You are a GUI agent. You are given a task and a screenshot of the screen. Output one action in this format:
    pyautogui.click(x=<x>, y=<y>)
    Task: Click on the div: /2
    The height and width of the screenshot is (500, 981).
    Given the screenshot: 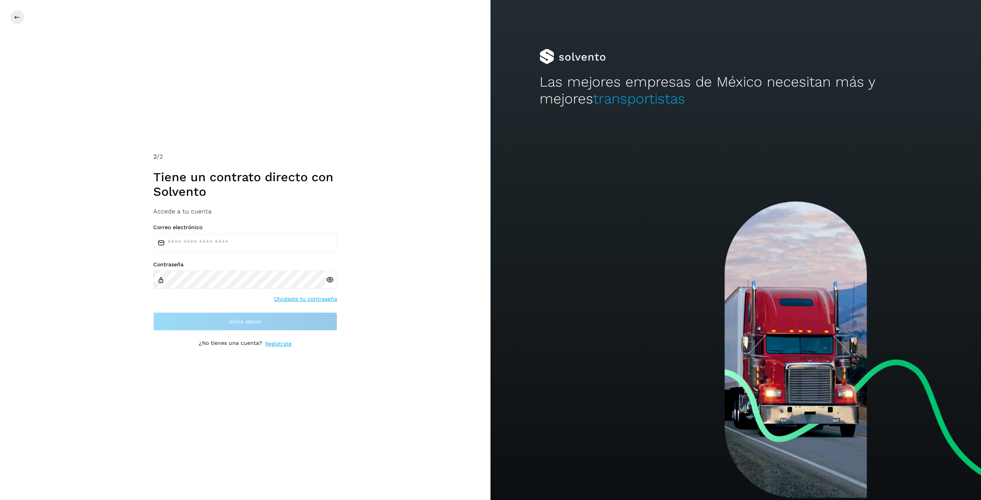 What is the action you would take?
    pyautogui.click(x=245, y=157)
    